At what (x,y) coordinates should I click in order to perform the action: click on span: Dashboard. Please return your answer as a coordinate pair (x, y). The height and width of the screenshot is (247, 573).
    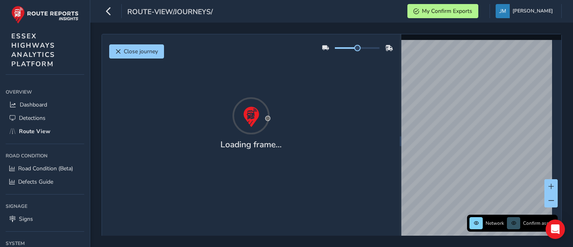
    Looking at the image, I should click on (33, 104).